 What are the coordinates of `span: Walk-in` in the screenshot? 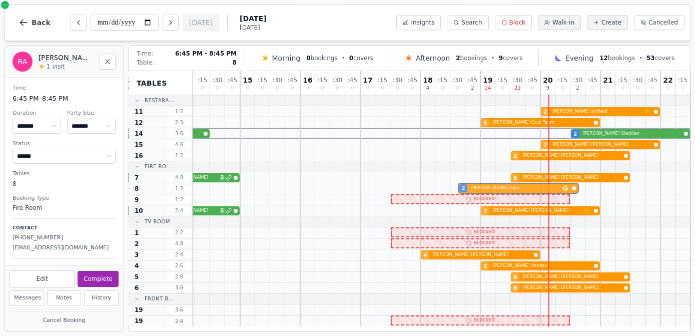 It's located at (563, 23).